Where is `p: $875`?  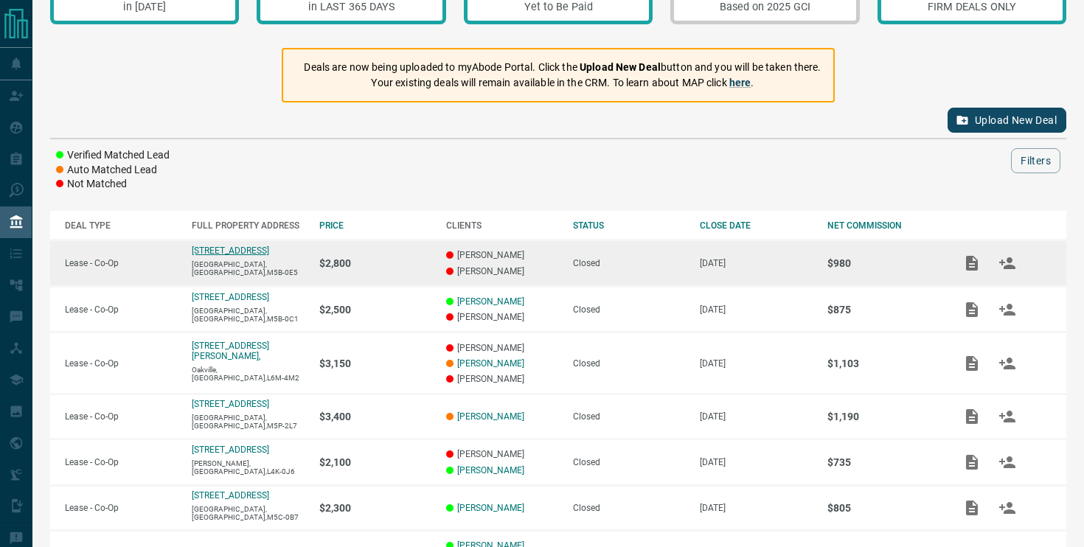 p: $875 is located at coordinates (883, 310).